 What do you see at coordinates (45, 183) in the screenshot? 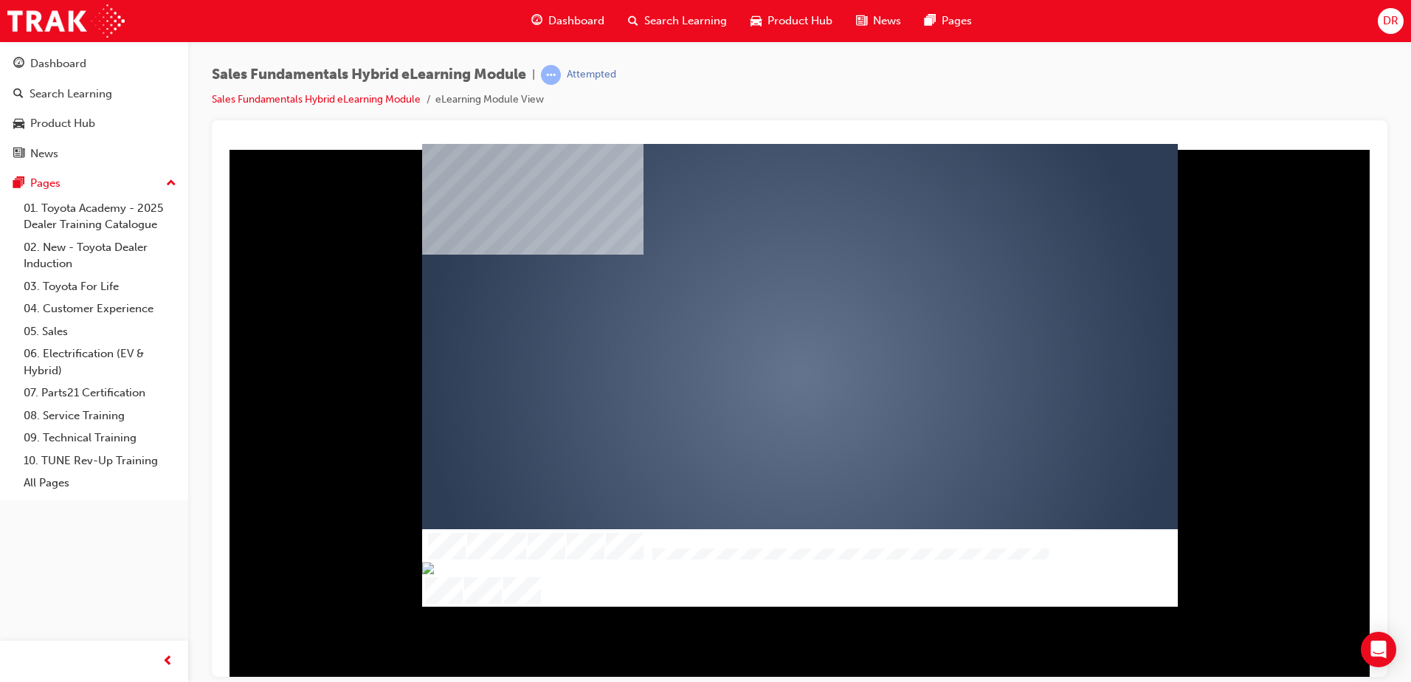
I see `div: Pages` at bounding box center [45, 183].